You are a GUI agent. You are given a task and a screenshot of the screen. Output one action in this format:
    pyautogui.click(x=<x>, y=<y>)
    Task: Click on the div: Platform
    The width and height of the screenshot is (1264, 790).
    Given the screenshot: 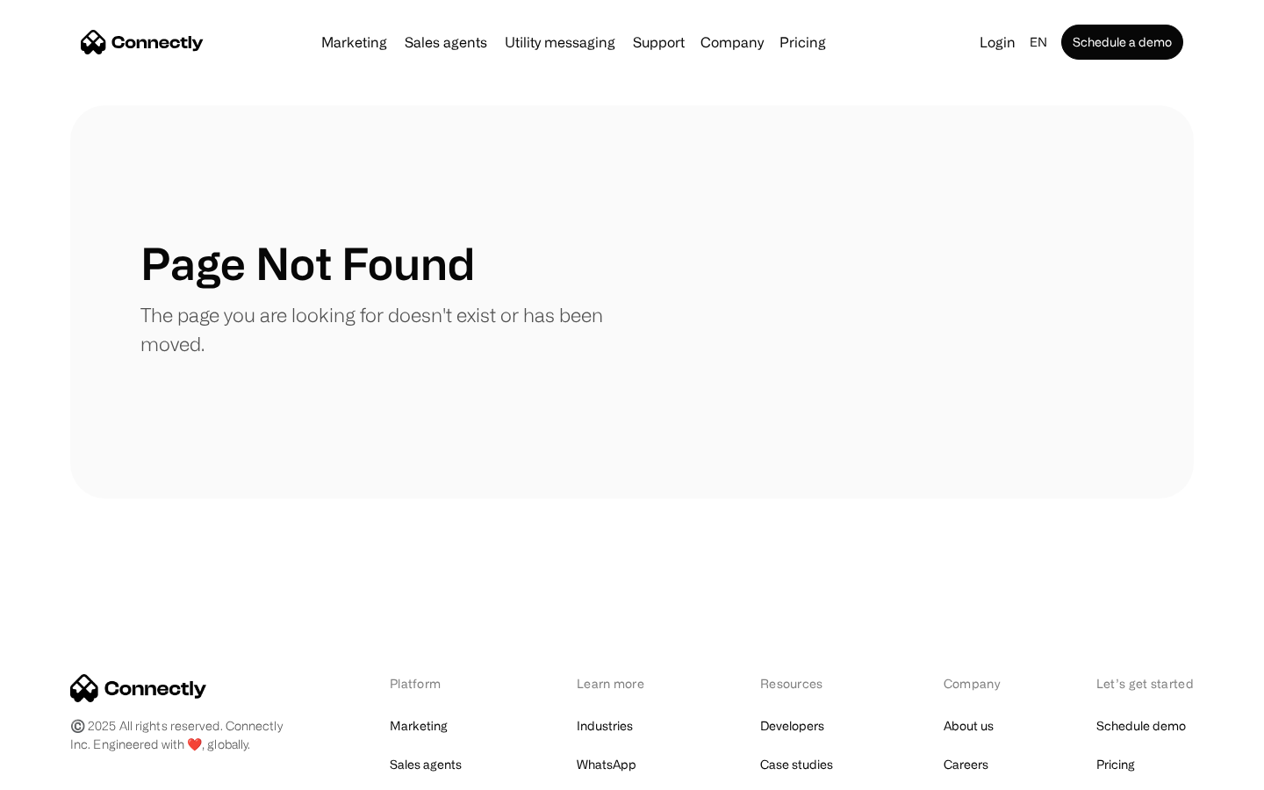 What is the action you would take?
    pyautogui.click(x=437, y=683)
    